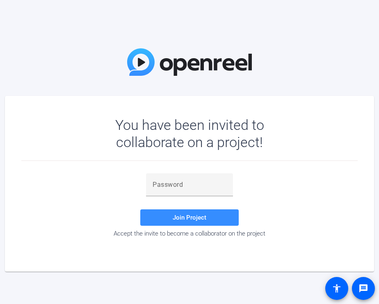  What do you see at coordinates (363, 289) in the screenshot?
I see `mat-icon: message` at bounding box center [363, 289].